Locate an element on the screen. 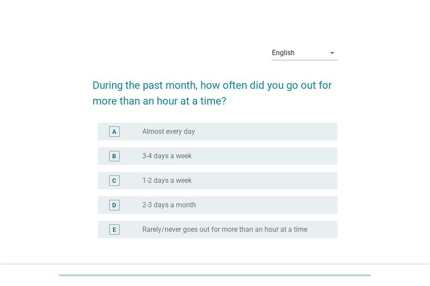  i: arrow_drop_down is located at coordinates (332, 53).